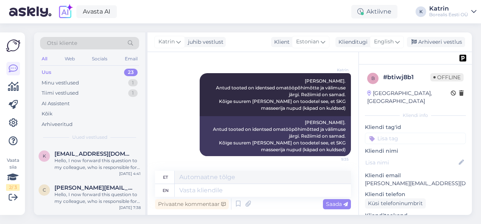  What do you see at coordinates (90, 138) in the screenshot?
I see `span: Uued vestlused` at bounding box center [90, 138].